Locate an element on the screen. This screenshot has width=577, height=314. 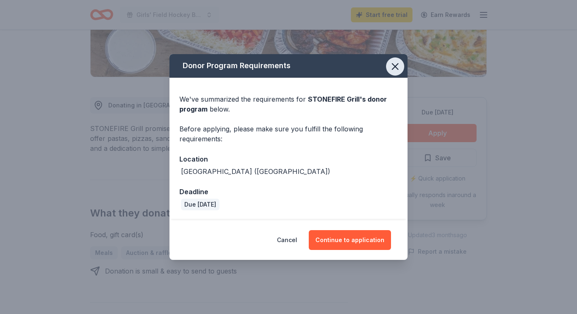
div: Deadline is located at coordinates (289, 192).